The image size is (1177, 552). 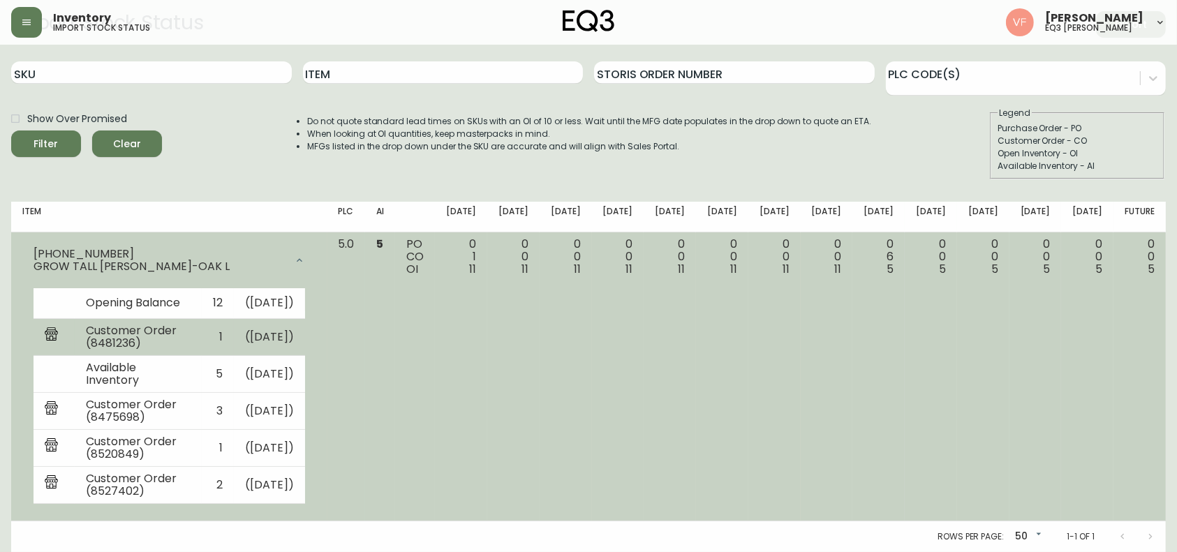 I want to click on p: 1-1 of 1, so click(x=1080, y=537).